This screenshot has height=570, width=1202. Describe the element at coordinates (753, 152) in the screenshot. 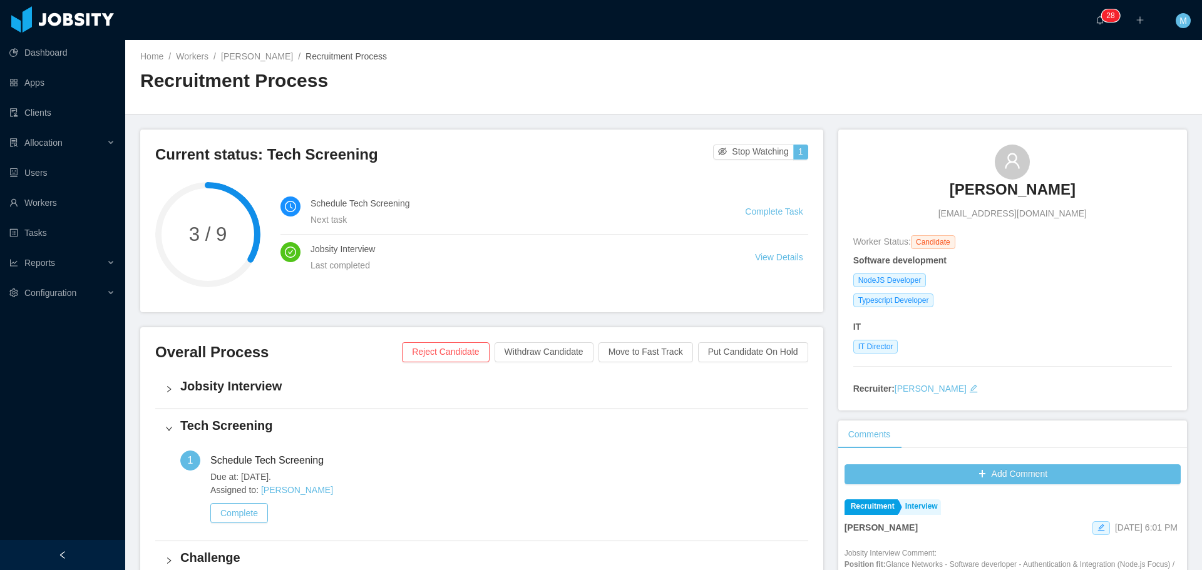

I see `button: icon: eye-invisibleStop Watching` at that location.